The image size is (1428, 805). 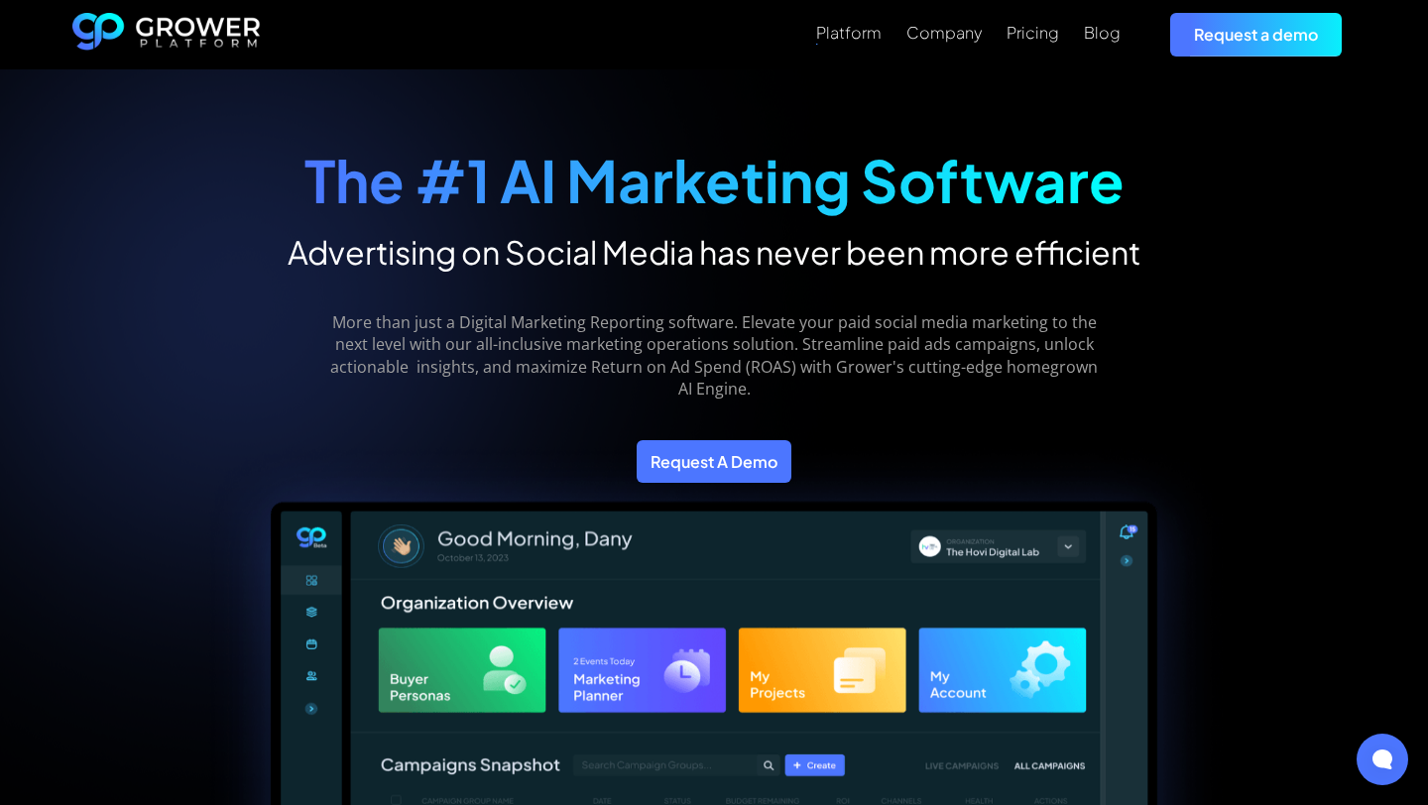 I want to click on div: Platform, so click(x=849, y=32).